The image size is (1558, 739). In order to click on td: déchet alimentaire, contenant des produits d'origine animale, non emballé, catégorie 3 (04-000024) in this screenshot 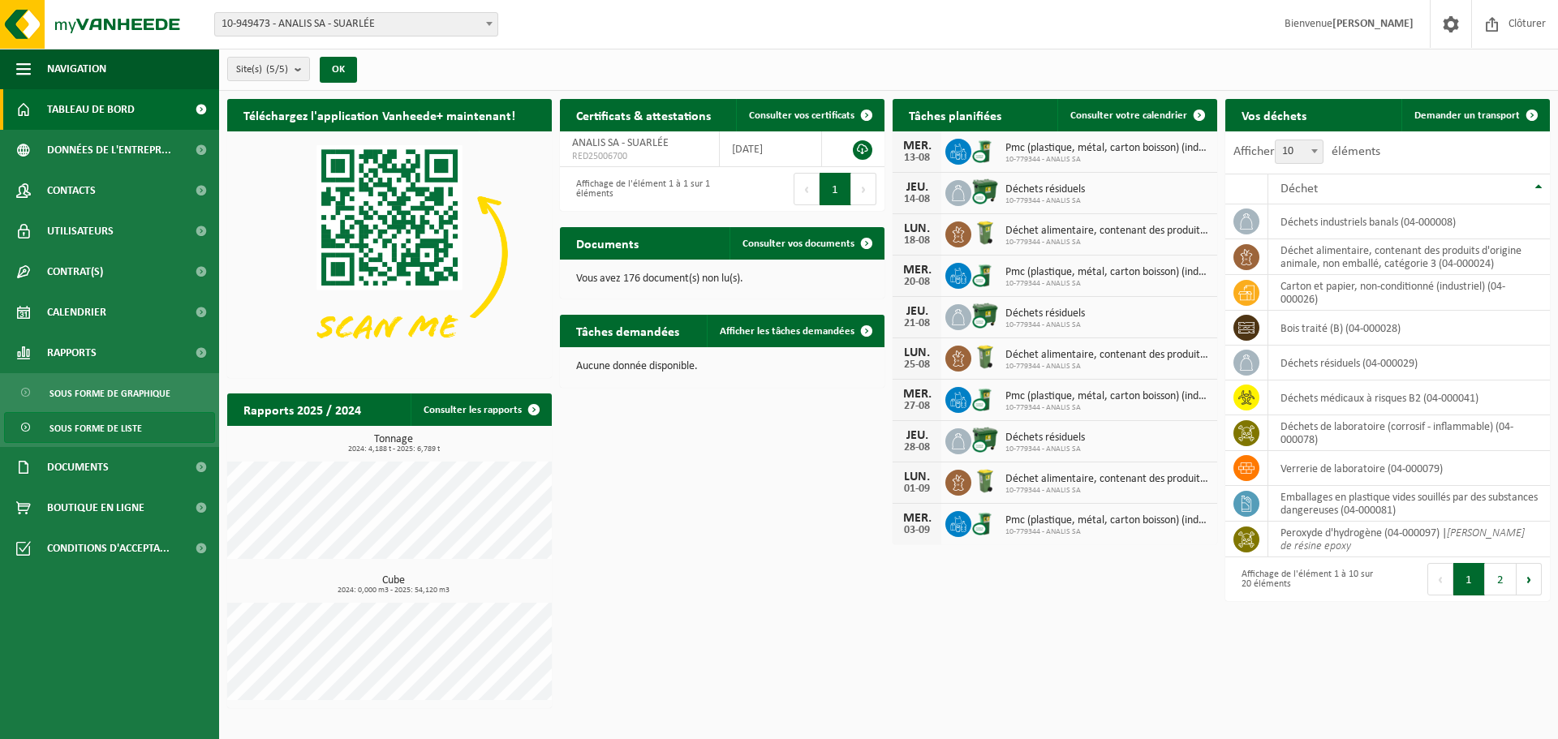, I will do `click(1409, 257)`.